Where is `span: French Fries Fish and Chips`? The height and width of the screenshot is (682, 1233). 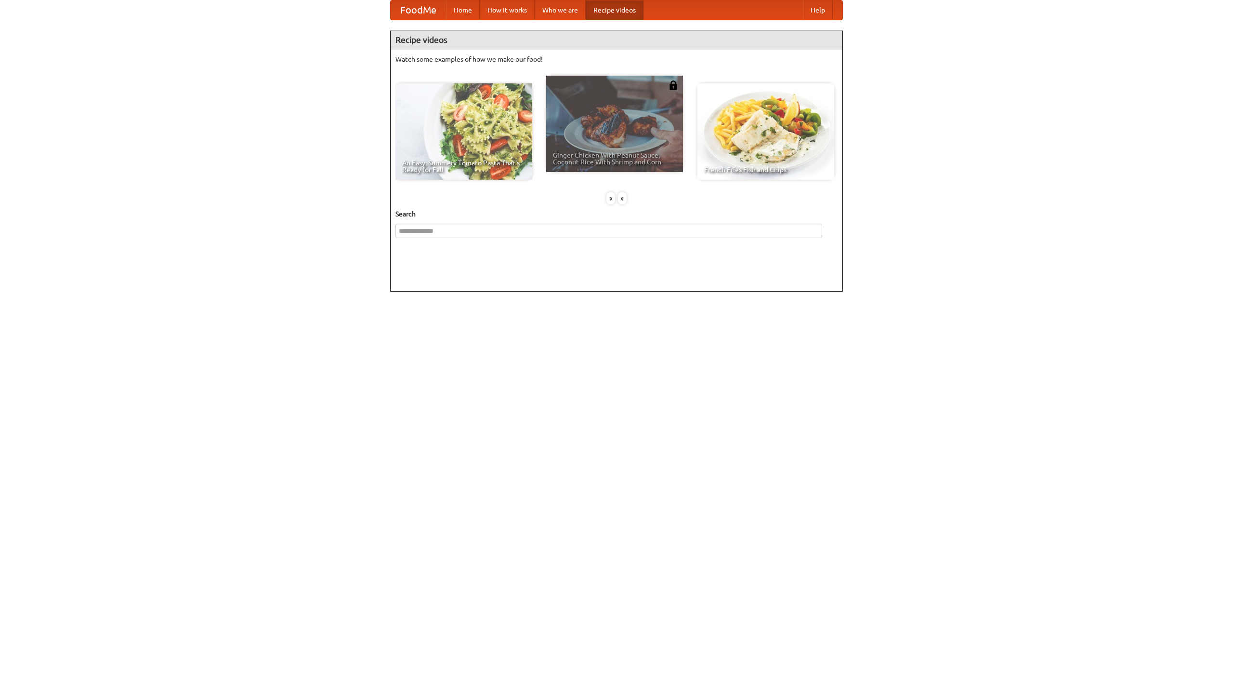 span: French Fries Fish and Chips is located at coordinates (766, 170).